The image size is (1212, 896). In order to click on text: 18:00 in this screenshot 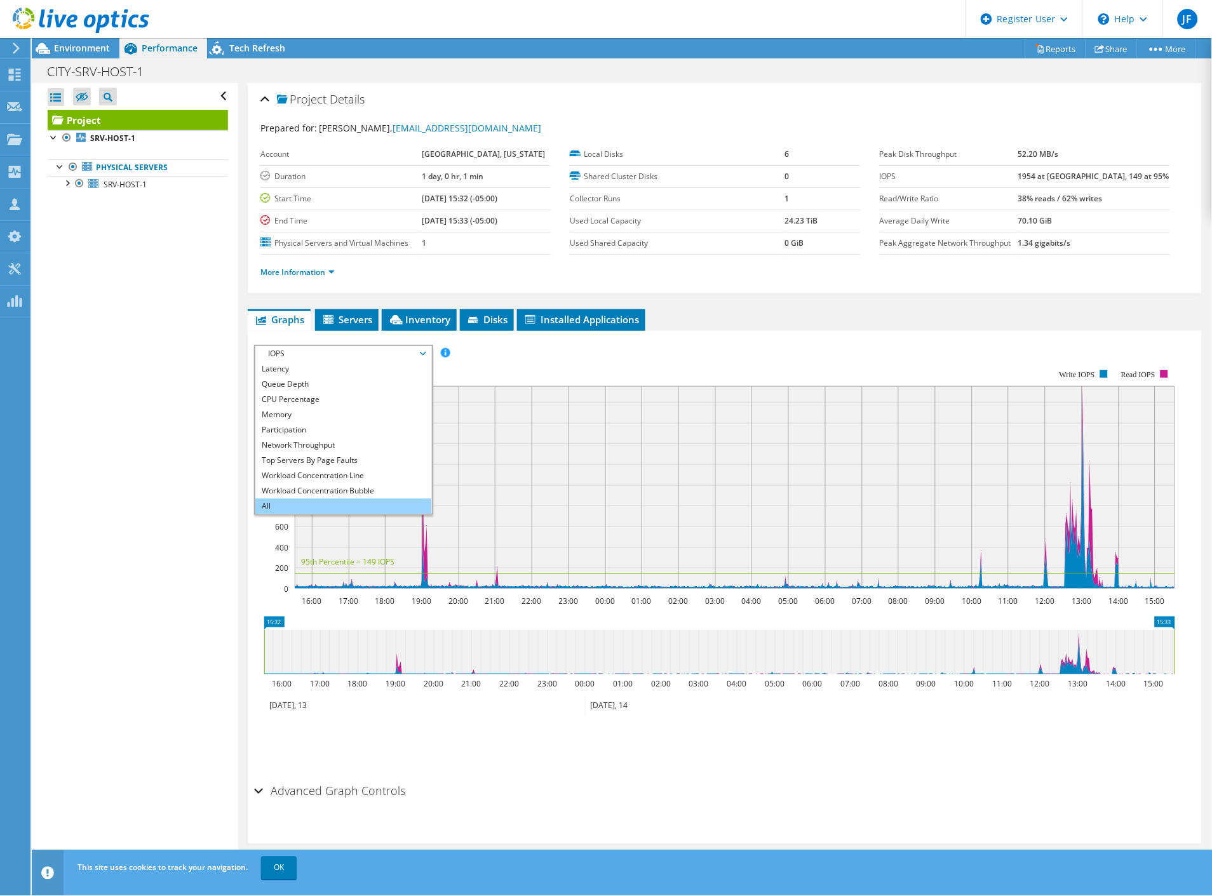, I will do `click(385, 601)`.